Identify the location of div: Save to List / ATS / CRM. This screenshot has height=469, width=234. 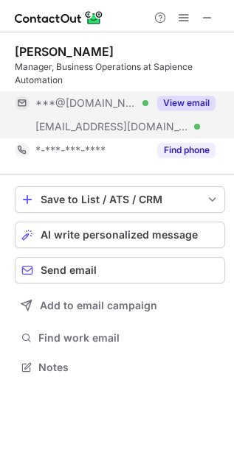
(119, 200).